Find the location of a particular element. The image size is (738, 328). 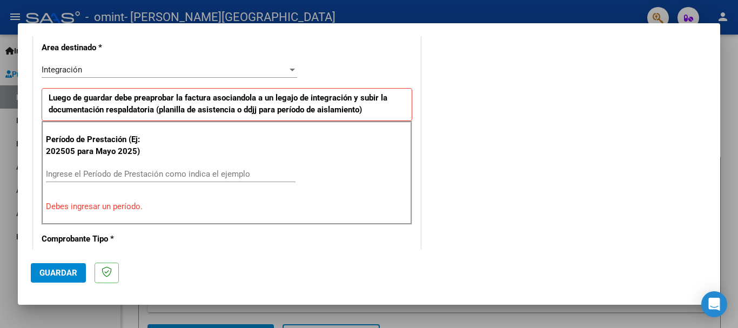

button: Guardar is located at coordinates (58, 273).